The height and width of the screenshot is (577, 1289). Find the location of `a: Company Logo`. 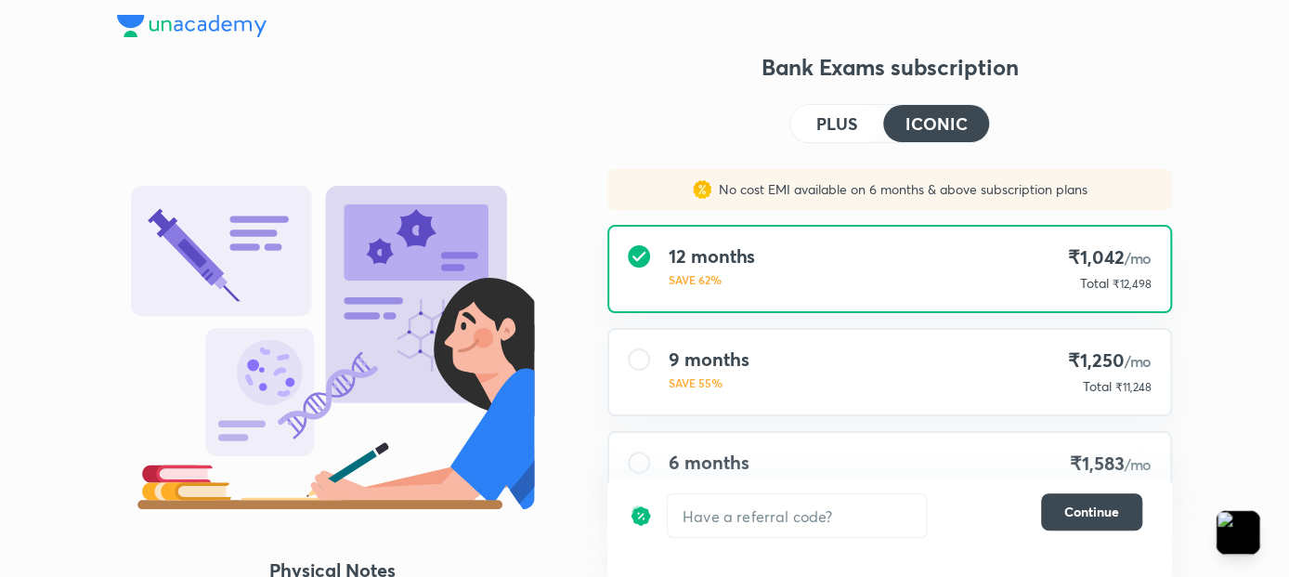

a: Company Logo is located at coordinates (191, 26).